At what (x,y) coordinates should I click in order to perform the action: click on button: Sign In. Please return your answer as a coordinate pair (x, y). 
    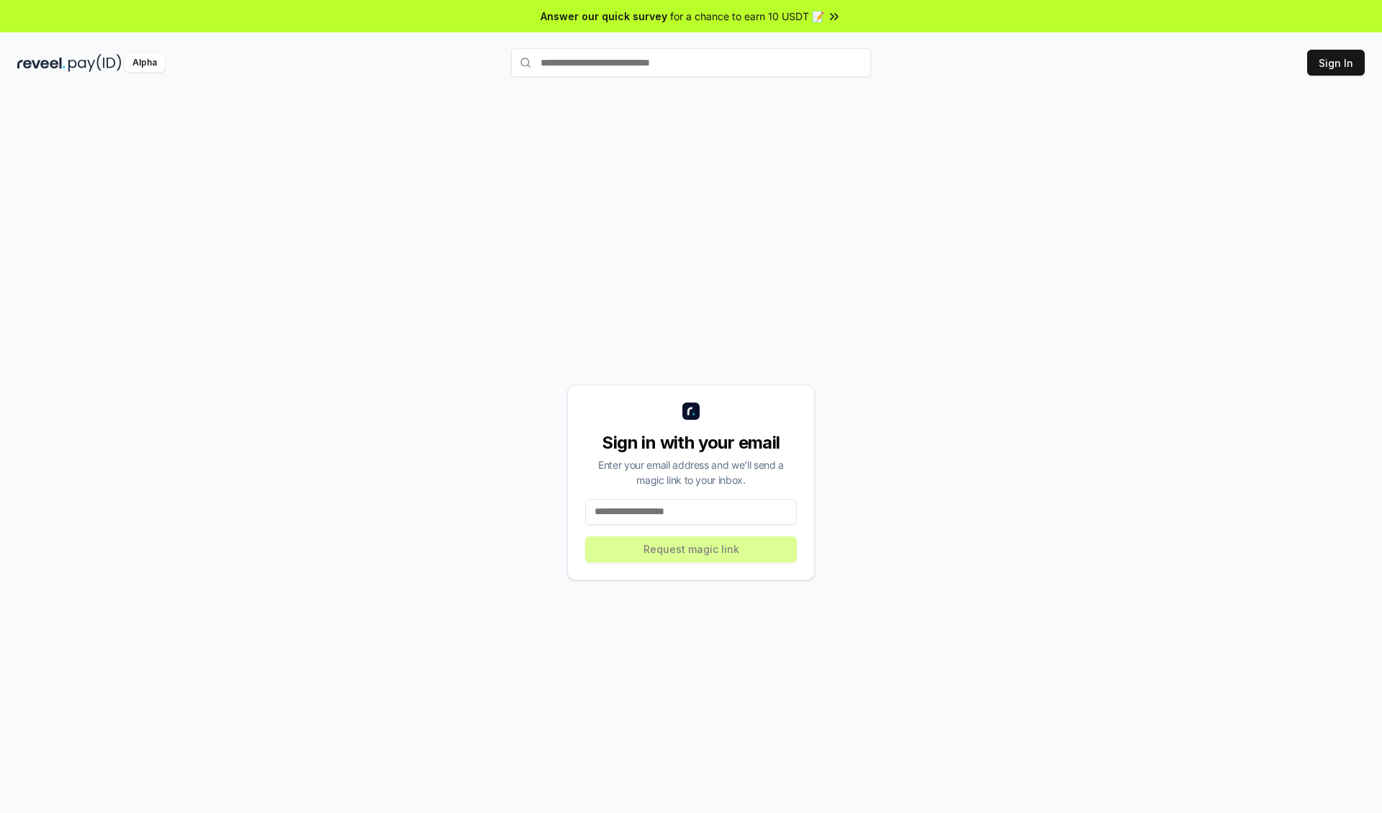
    Looking at the image, I should click on (1336, 63).